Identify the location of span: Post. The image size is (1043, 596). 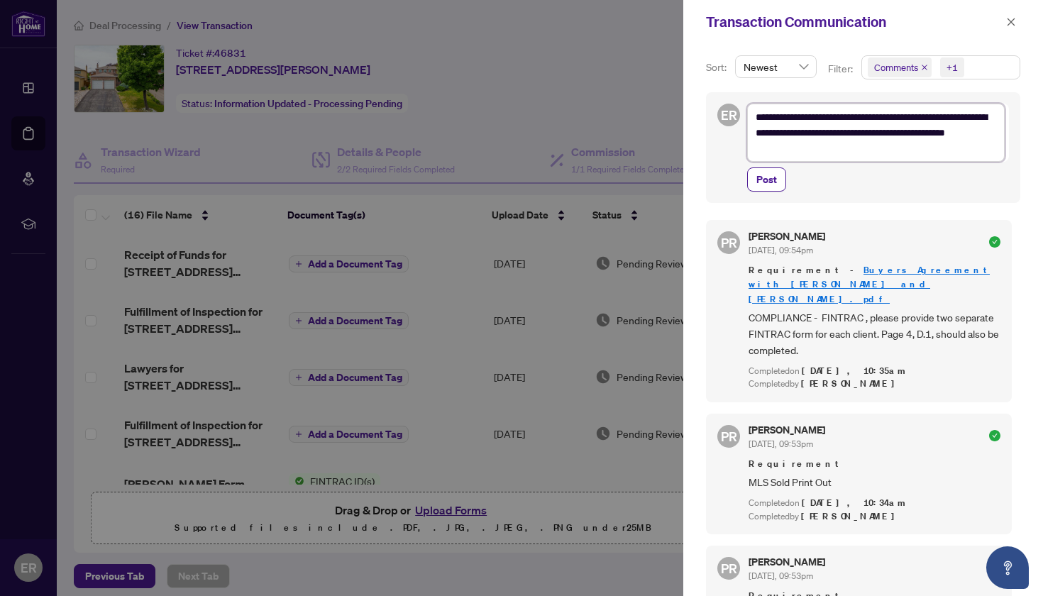
(766, 180).